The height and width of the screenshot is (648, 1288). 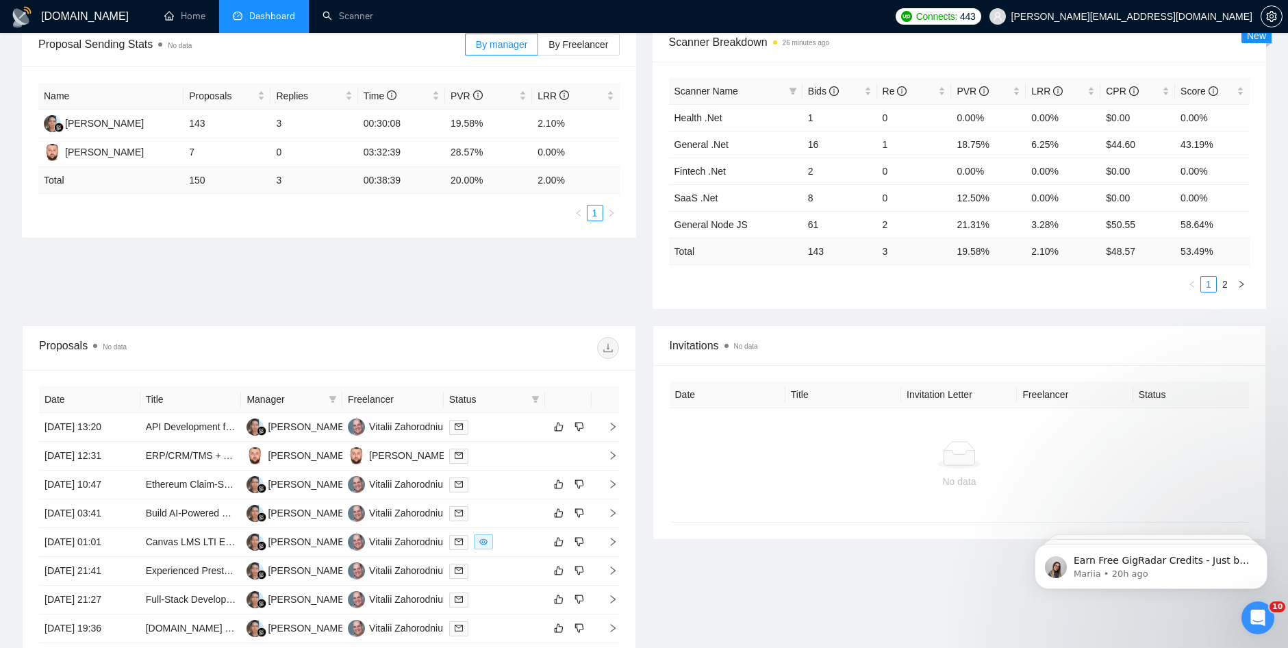 I want to click on td: 43.19%, so click(x=1212, y=144).